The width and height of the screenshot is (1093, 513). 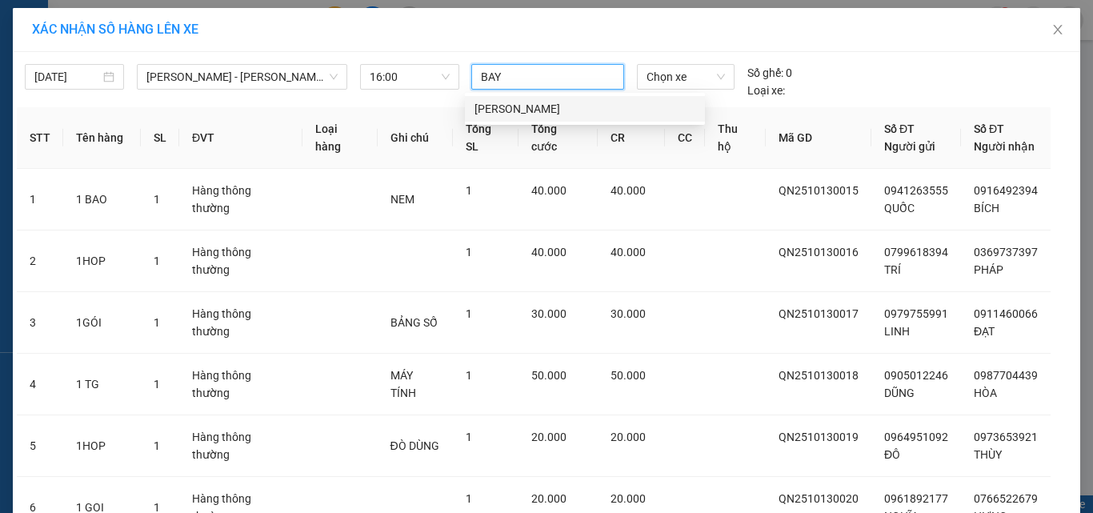 I want to click on span: 0916492394, so click(x=1006, y=190).